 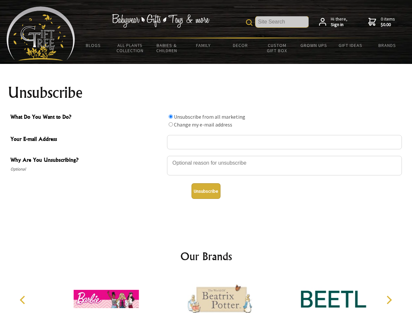 I want to click on input: Your E-mail Address, so click(x=284, y=142).